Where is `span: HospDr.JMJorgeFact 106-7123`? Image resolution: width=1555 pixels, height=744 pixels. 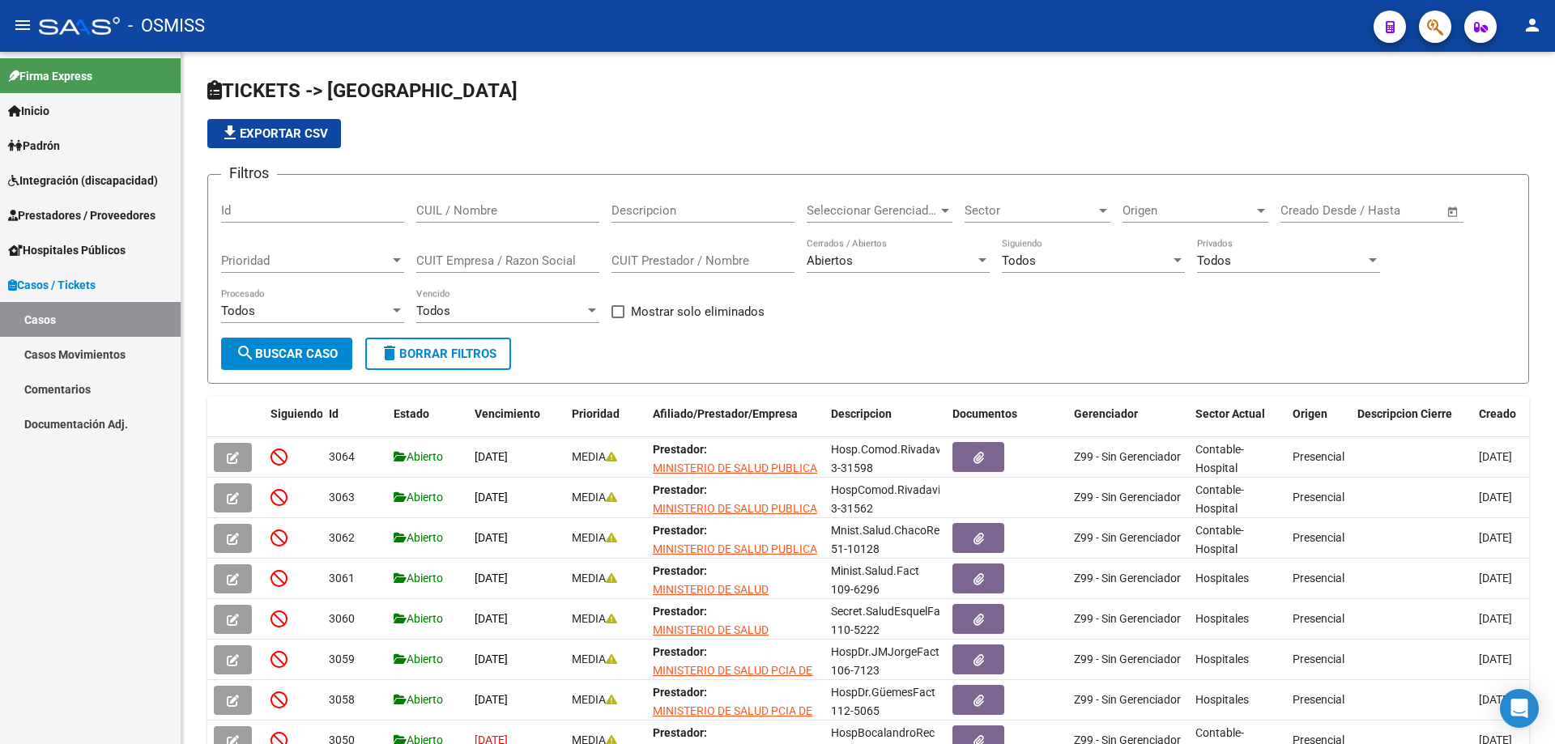 span: HospDr.JMJorgeFact 106-7123 is located at coordinates (885, 661).